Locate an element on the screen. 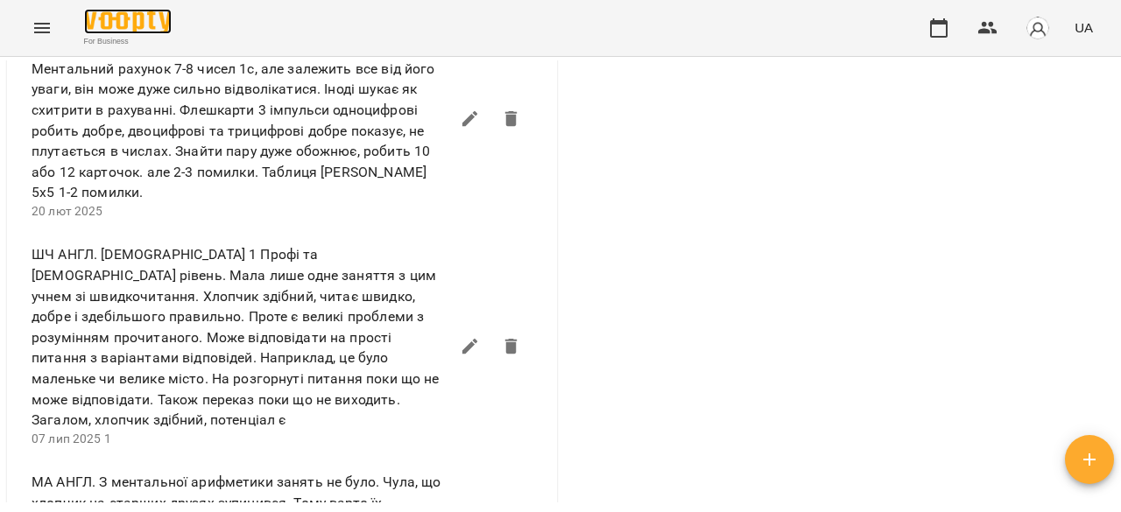 Image resolution: width=1121 pixels, height=512 pixels. img: Voopty Logo is located at coordinates (128, 21).